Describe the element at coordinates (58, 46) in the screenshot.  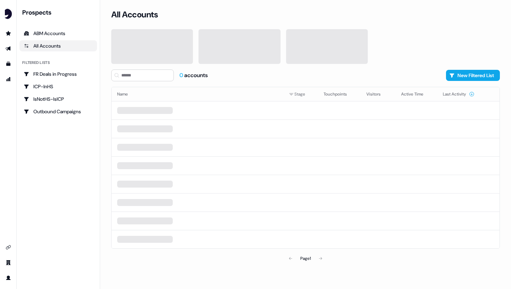
I see `a: All accounts` at that location.